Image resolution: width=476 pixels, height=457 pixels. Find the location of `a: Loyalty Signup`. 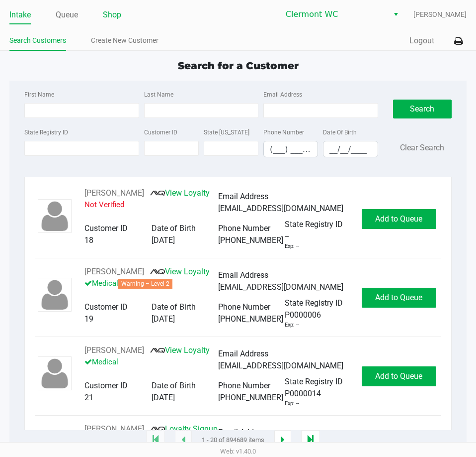

a: Loyalty Signup is located at coordinates (184, 428).